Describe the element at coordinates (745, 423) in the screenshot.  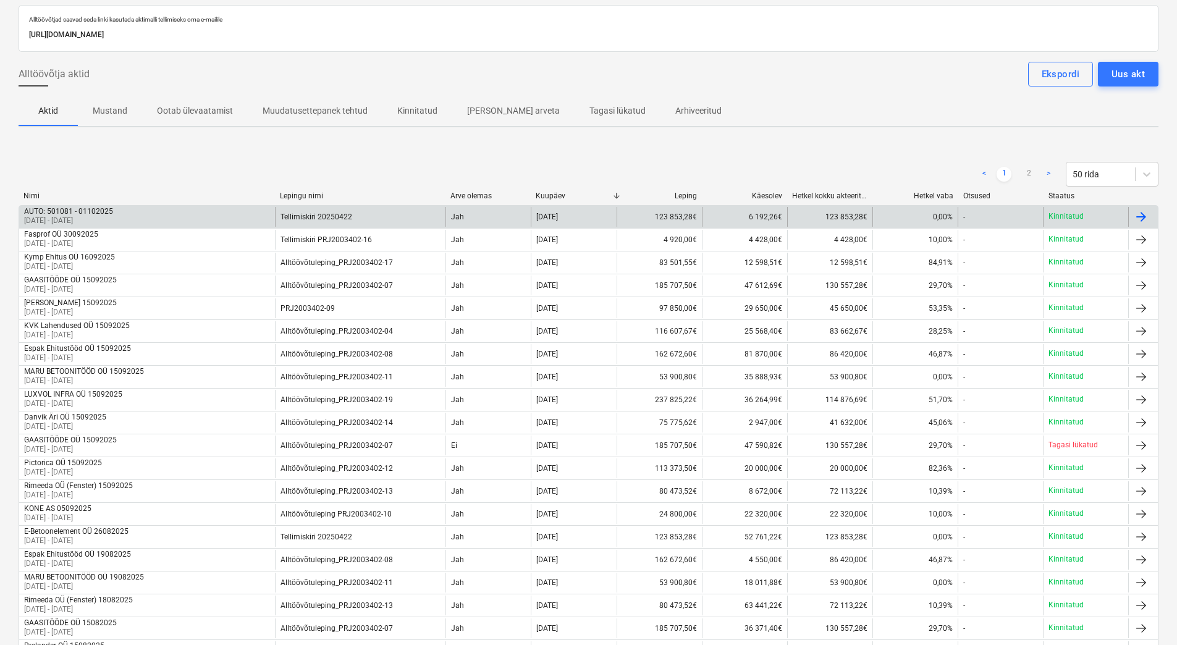
I see `div: 2 947,00€` at that location.